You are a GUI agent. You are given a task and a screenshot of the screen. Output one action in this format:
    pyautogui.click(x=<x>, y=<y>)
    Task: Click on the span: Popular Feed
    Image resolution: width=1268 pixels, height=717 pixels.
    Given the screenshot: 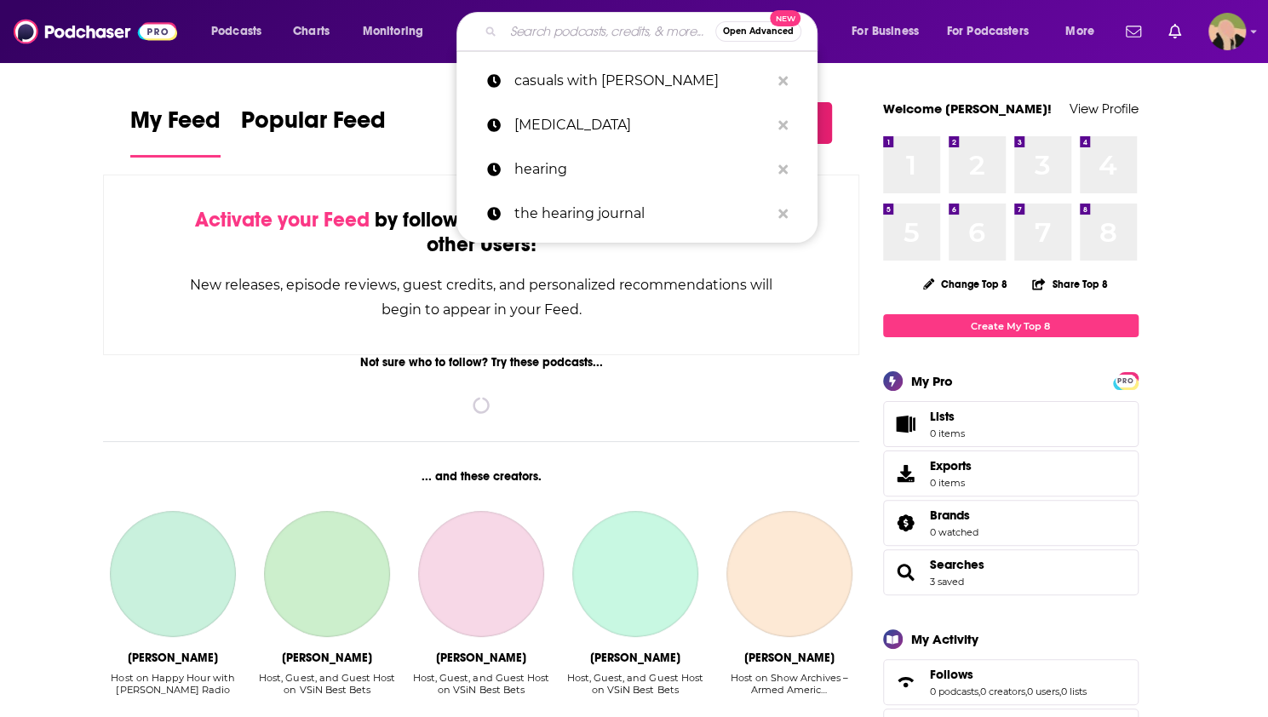 What is the action you would take?
    pyautogui.click(x=313, y=125)
    